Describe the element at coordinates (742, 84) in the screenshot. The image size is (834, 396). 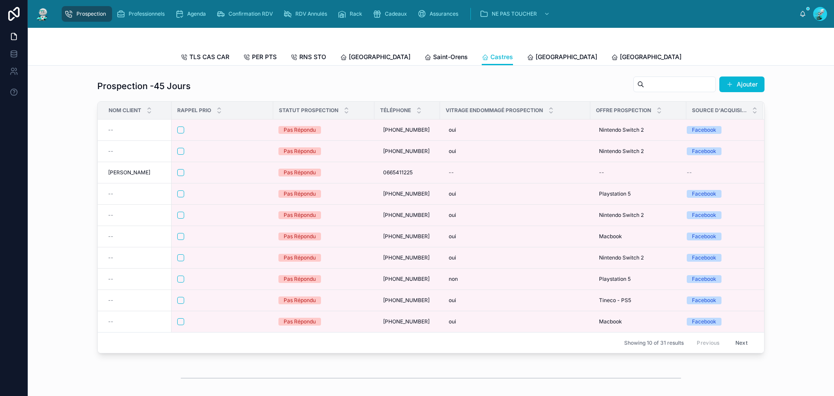
I see `button: Ajouter` at that location.